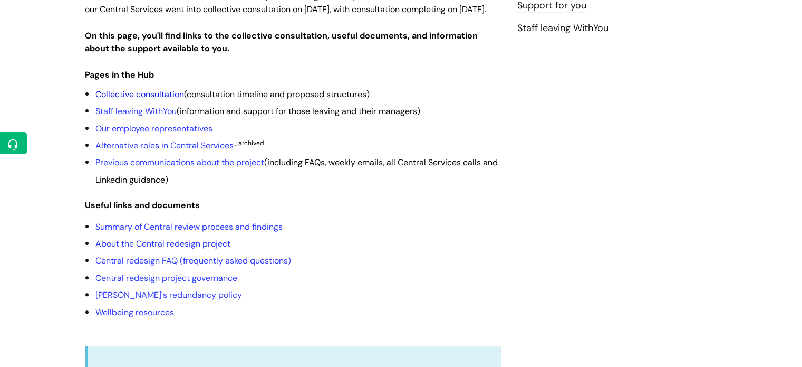  I want to click on strong: Useful links and documents, so click(142, 205).